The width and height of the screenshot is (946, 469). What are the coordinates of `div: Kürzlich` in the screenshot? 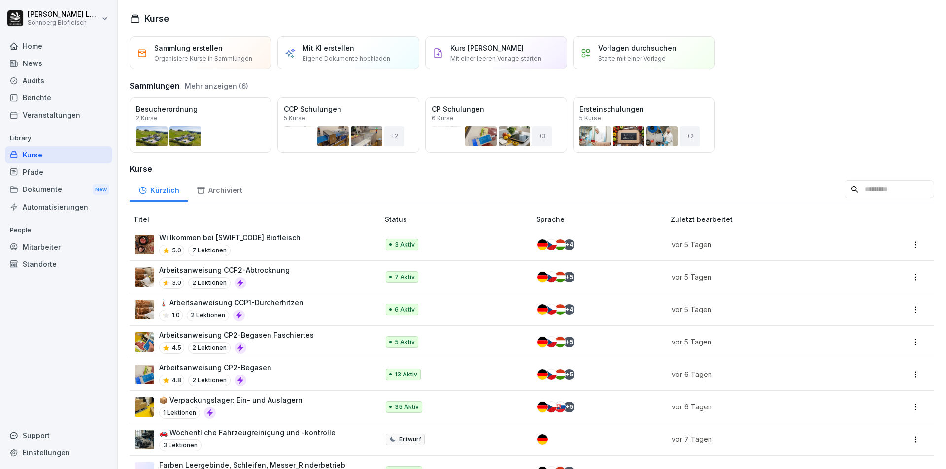 It's located at (159, 189).